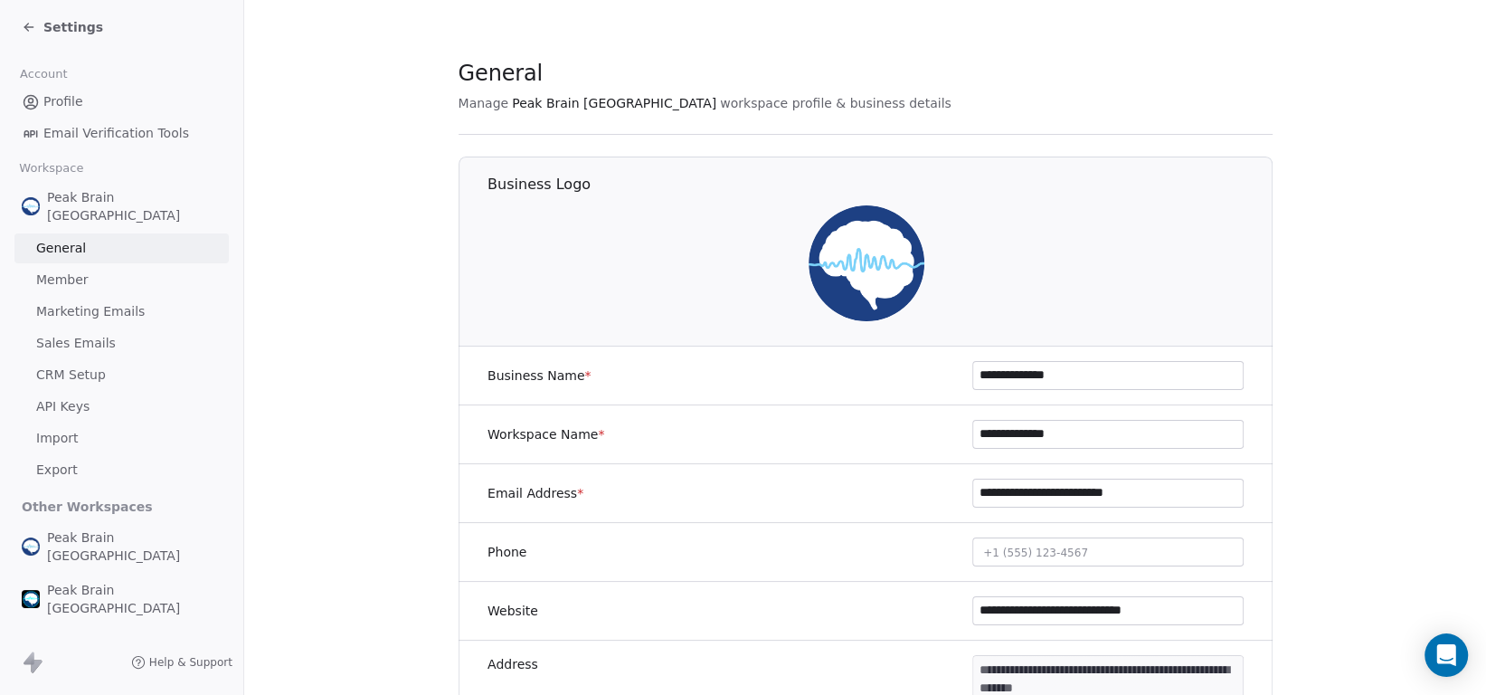 The width and height of the screenshot is (1486, 695). Describe the element at coordinates (191, 662) in the screenshot. I see `span: Help & Support` at that location.